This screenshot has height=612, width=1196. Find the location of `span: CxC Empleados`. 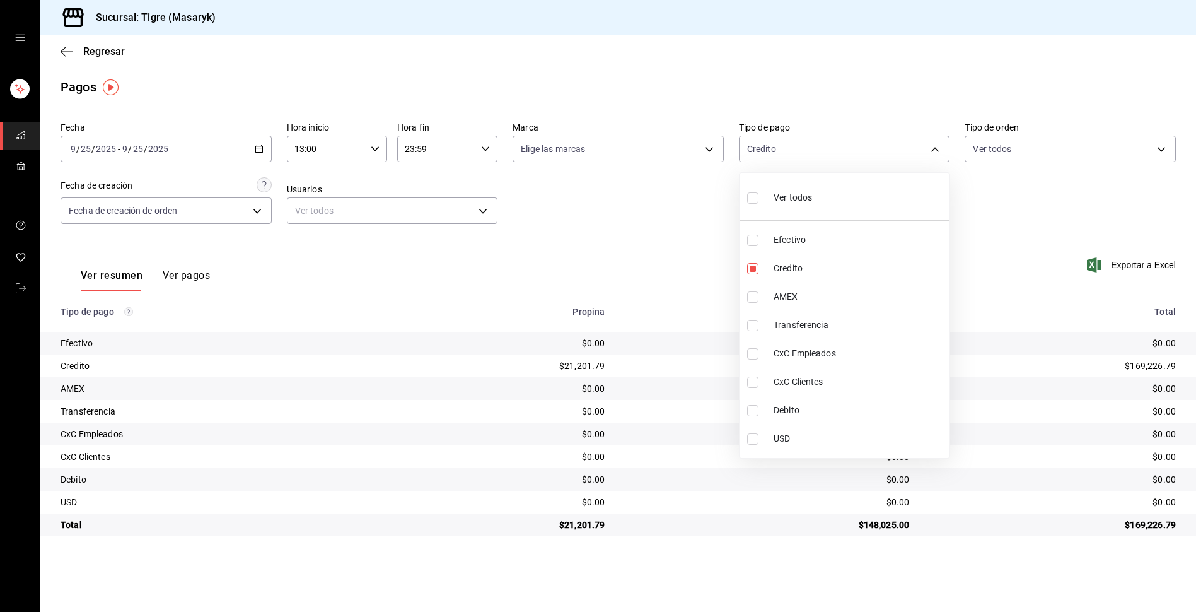

span: CxC Empleados is located at coordinates (859, 353).